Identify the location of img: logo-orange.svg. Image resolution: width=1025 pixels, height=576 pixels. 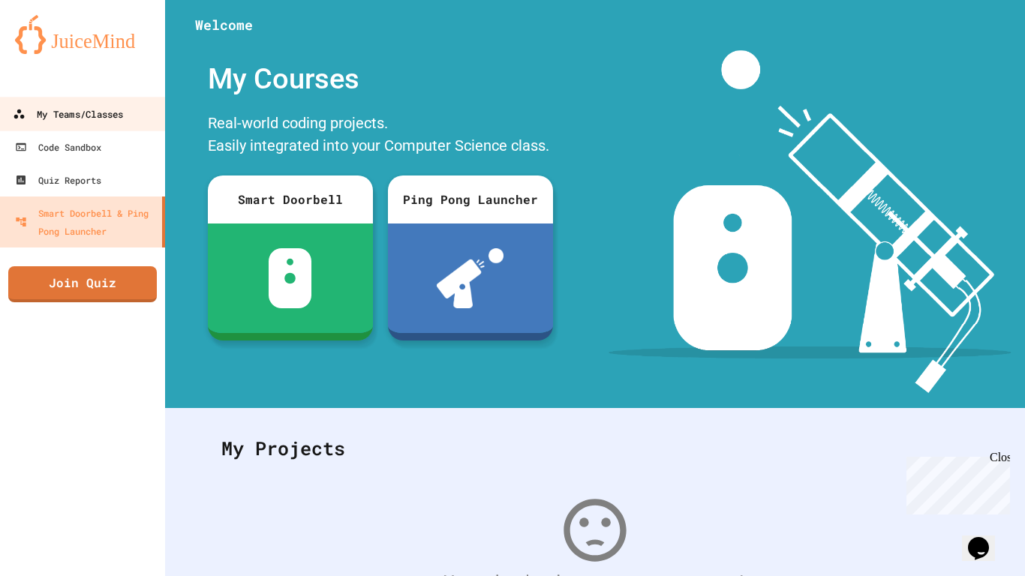
(83, 35).